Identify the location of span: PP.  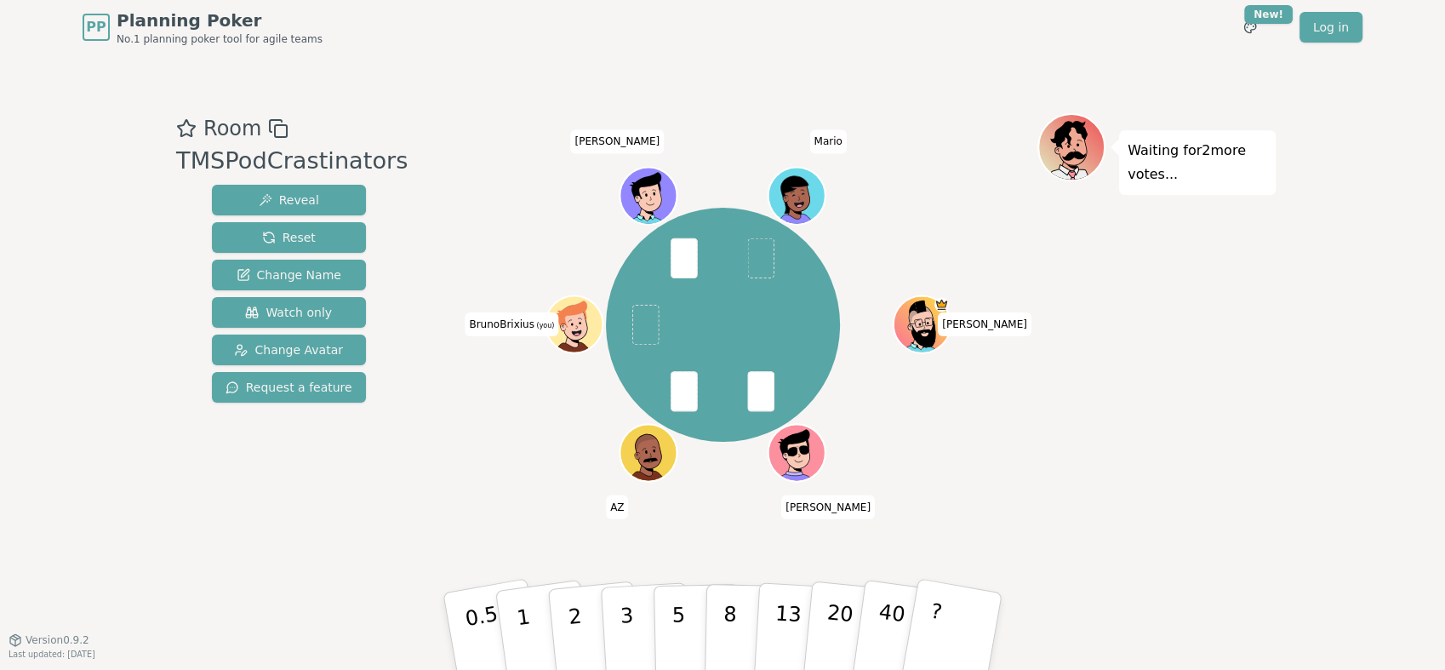
(95, 27).